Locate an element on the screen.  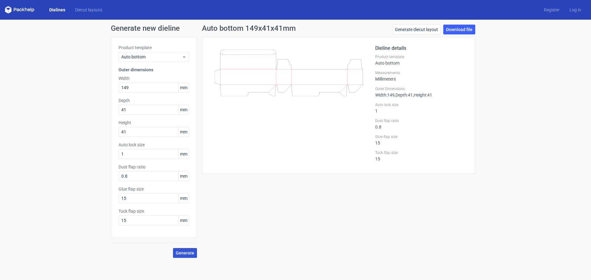
h3: Outer dimensions is located at coordinates (154, 70).